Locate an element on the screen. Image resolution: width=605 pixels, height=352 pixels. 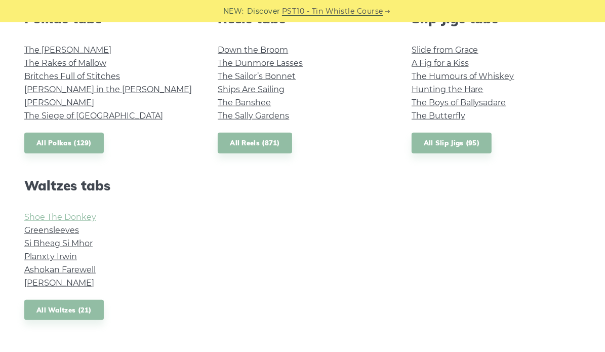
span: NEW: is located at coordinates (233, 11).